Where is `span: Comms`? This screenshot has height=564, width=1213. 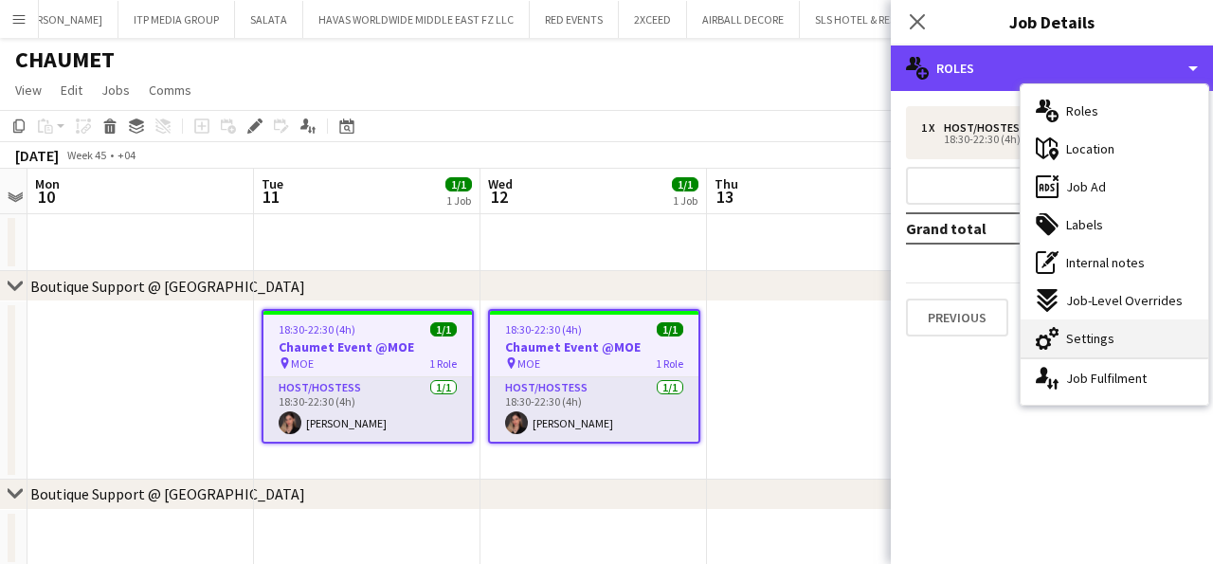
span: Comms is located at coordinates (170, 90).